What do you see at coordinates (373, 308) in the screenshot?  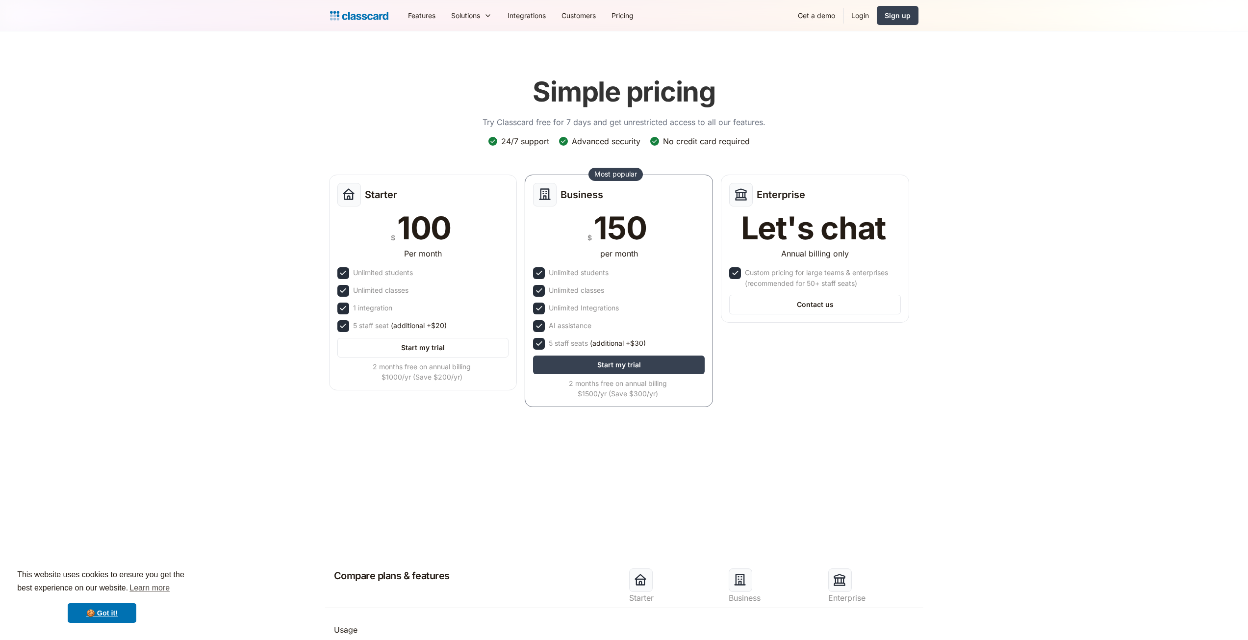 I see `div: 1 integration` at bounding box center [373, 308].